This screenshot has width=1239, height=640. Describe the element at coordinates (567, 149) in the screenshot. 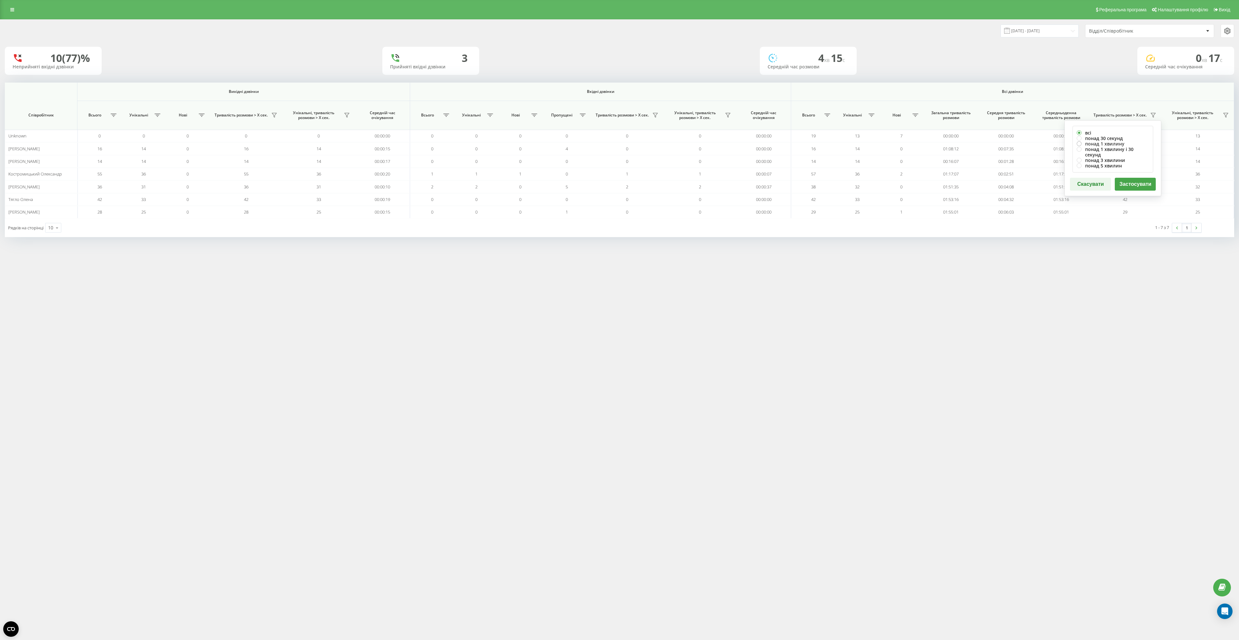

I see `span: 4` at that location.